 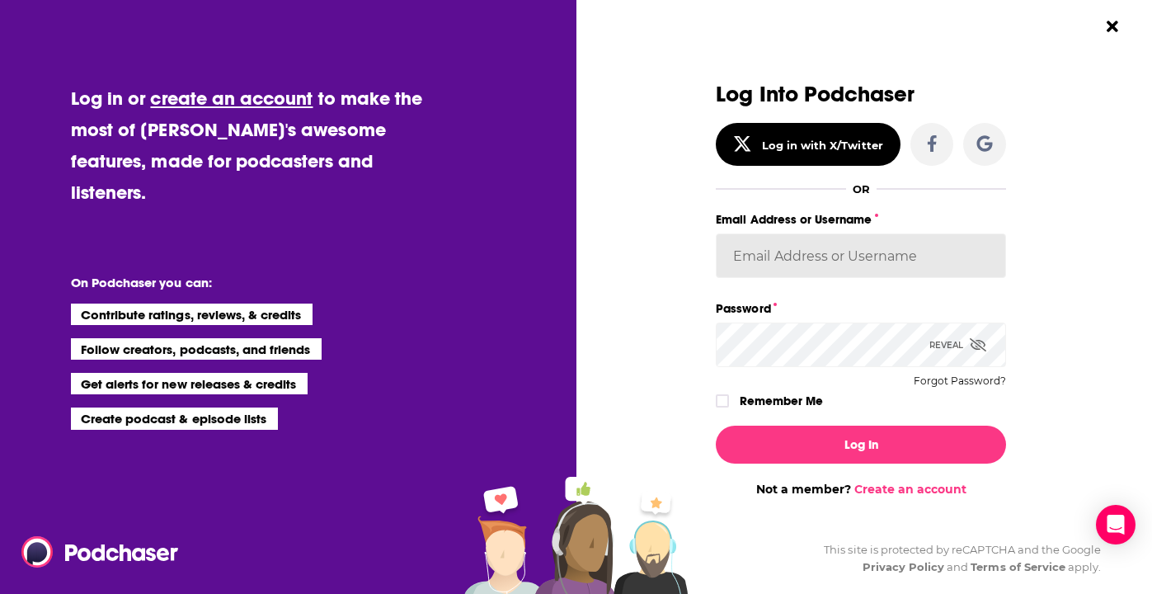 I want to click on a: Podchaser - Follow, Share and Rate Podcasts, so click(x=94, y=552).